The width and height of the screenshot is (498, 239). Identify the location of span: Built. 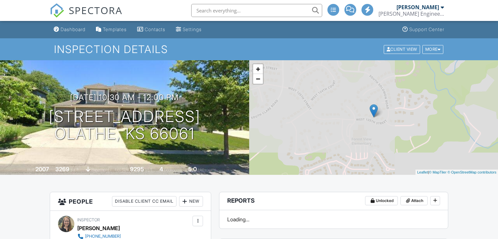
(31, 170).